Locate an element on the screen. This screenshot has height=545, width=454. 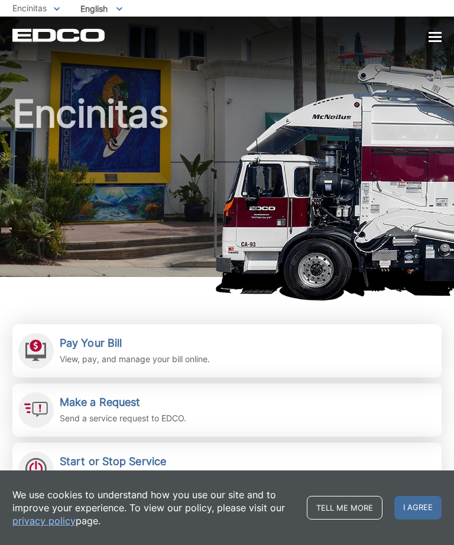
a: Make a Request Send a service request to EDCO. is located at coordinates (227, 410).